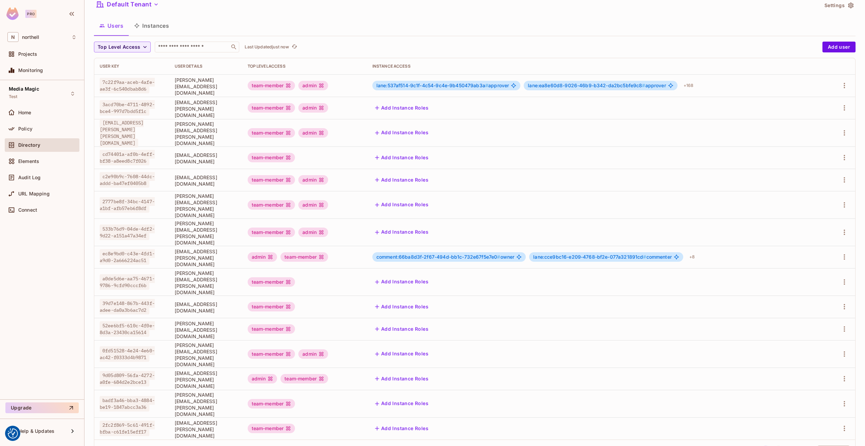 The image size is (865, 446). Describe the element at coordinates (127, 428) in the screenshot. I see `span: 2fc2f869-5c61-491f-bfba-c61fe15eff17` at that location.